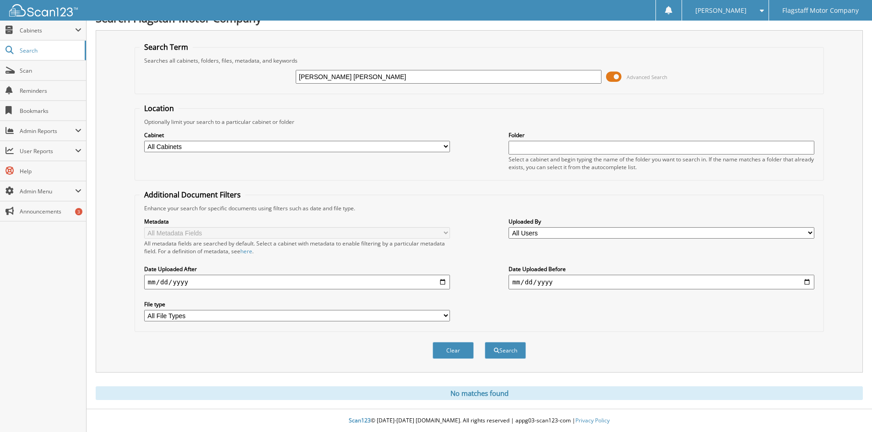 This screenshot has height=432, width=872. What do you see at coordinates (47, 151) in the screenshot?
I see `span: User Reports` at bounding box center [47, 151].